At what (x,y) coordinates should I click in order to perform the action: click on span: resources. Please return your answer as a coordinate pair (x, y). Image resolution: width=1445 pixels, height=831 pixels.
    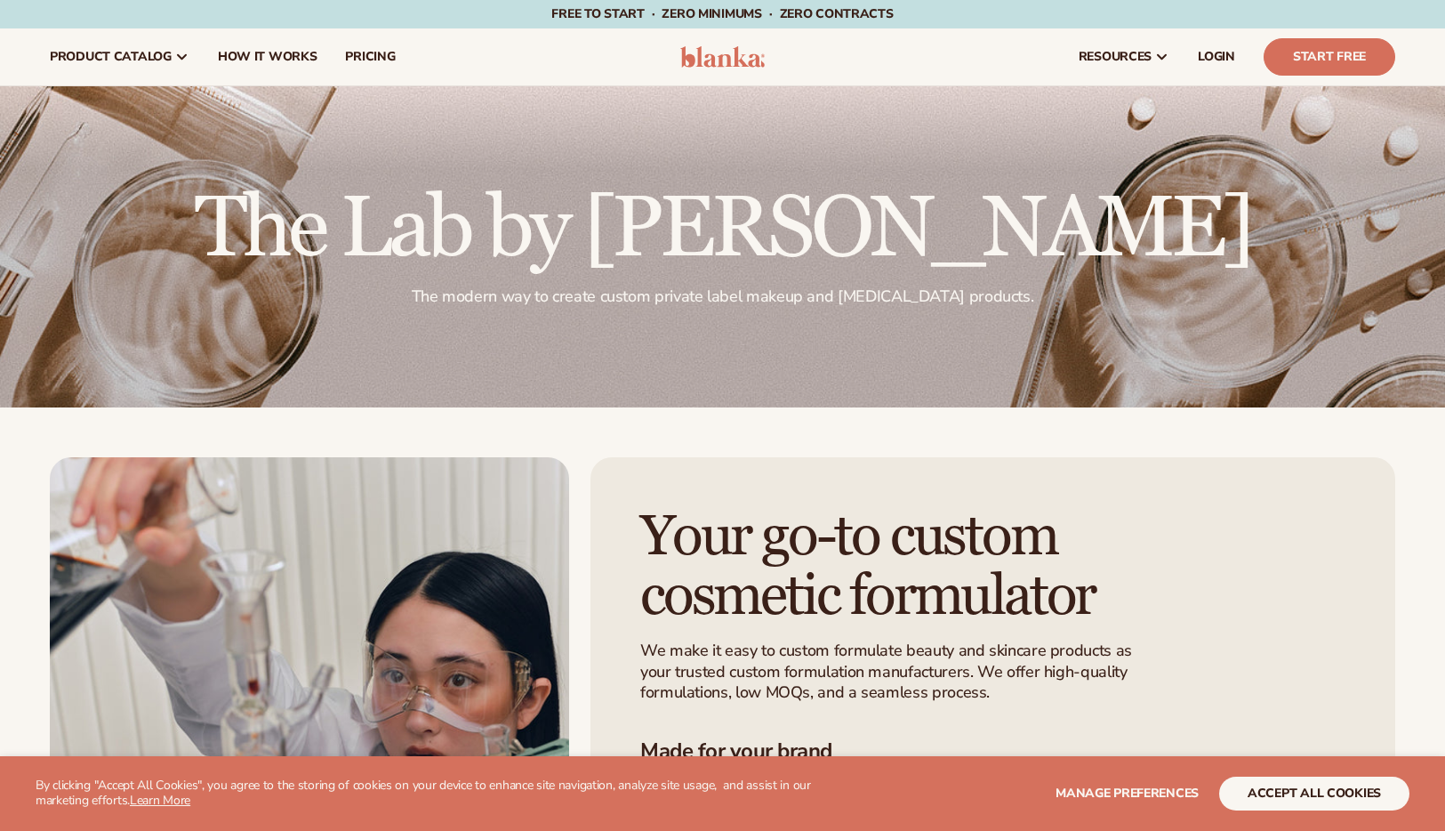
    Looking at the image, I should click on (1115, 57).